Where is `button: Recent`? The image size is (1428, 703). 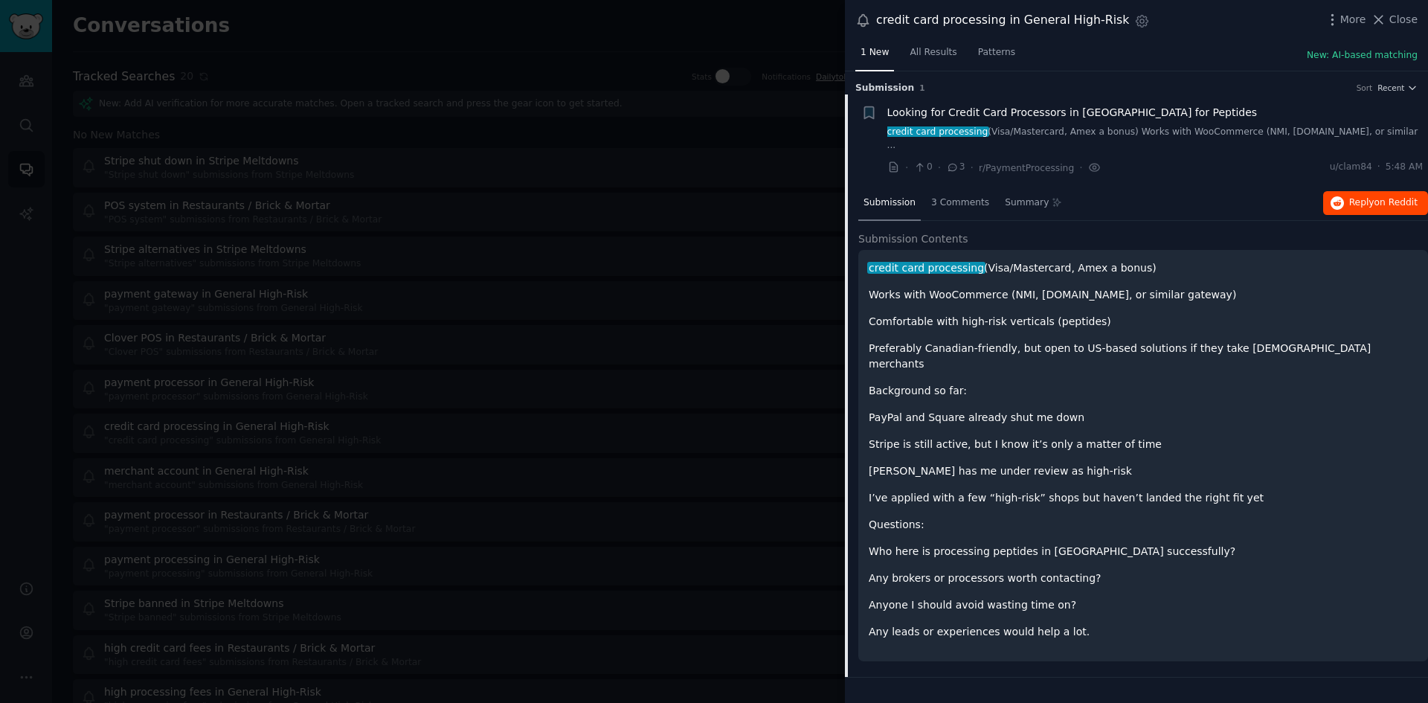
button: Recent is located at coordinates (1397, 88).